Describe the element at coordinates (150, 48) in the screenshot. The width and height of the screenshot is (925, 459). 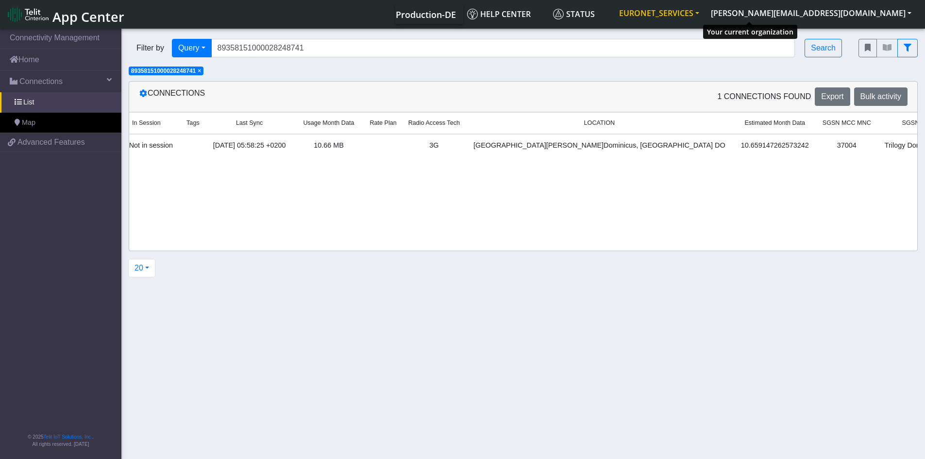
I see `span: Filter by` at that location.